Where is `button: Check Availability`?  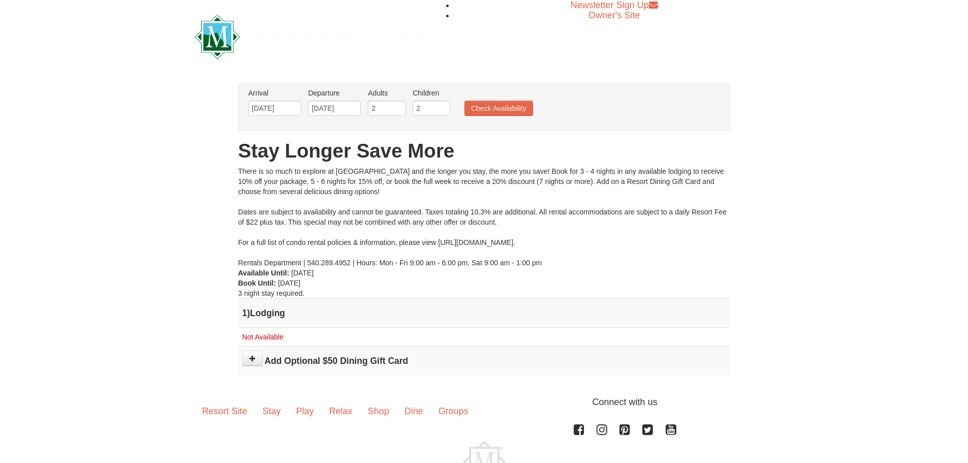
button: Check Availability is located at coordinates (499, 108).